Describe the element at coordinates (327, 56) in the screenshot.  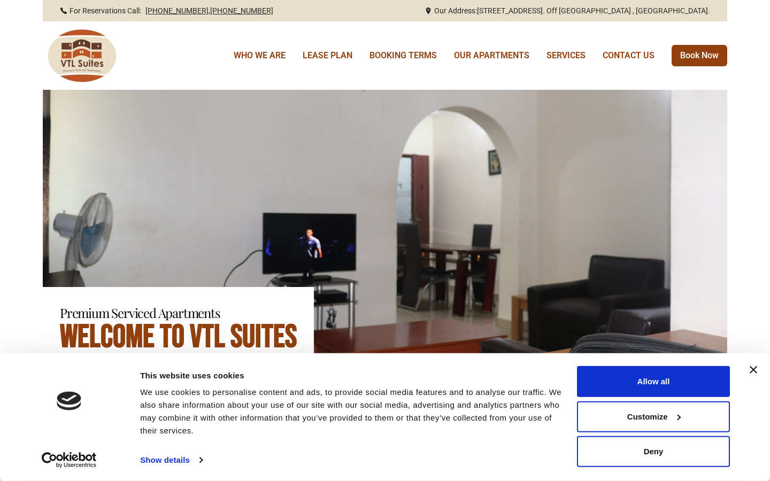
I see `a: LEASE PLAN` at that location.